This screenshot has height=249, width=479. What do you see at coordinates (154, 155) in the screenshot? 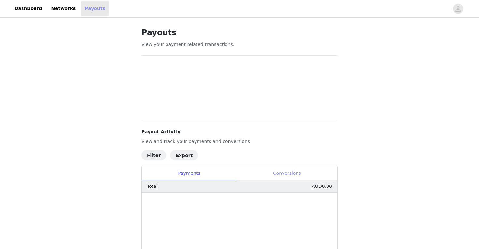
I see `button: Filter` at bounding box center [154, 155].